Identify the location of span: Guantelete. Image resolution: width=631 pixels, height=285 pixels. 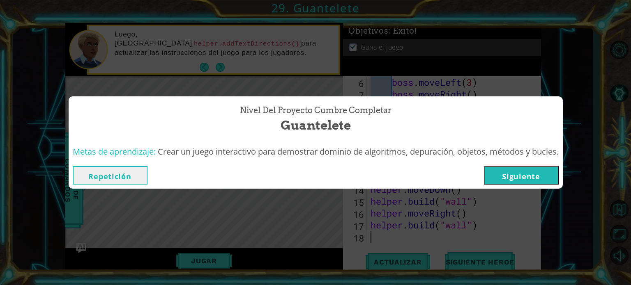
(315, 125).